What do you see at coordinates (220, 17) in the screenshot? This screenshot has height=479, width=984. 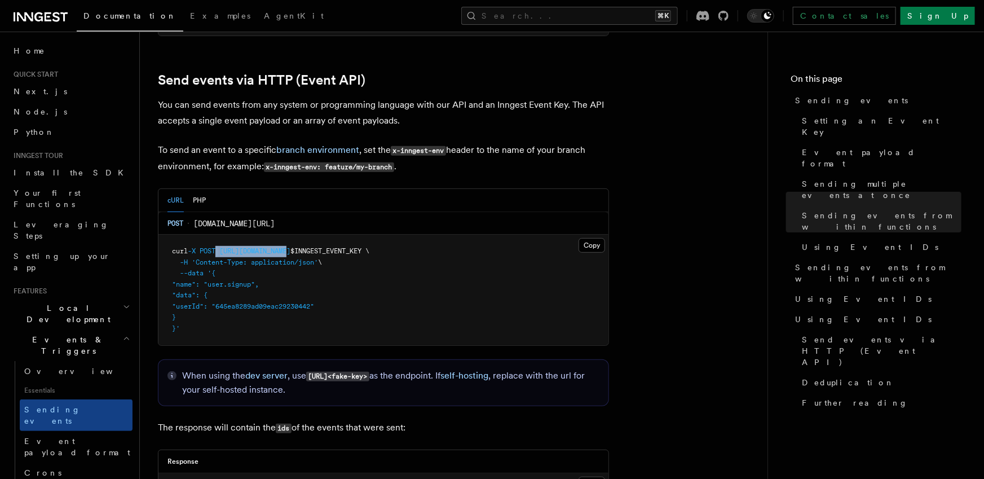 I see `a: Examples` at bounding box center [220, 17].